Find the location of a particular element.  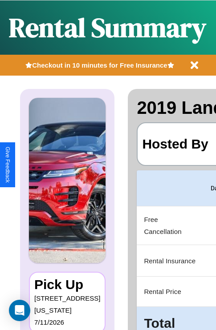

p: Rental Insurance is located at coordinates (170, 260).